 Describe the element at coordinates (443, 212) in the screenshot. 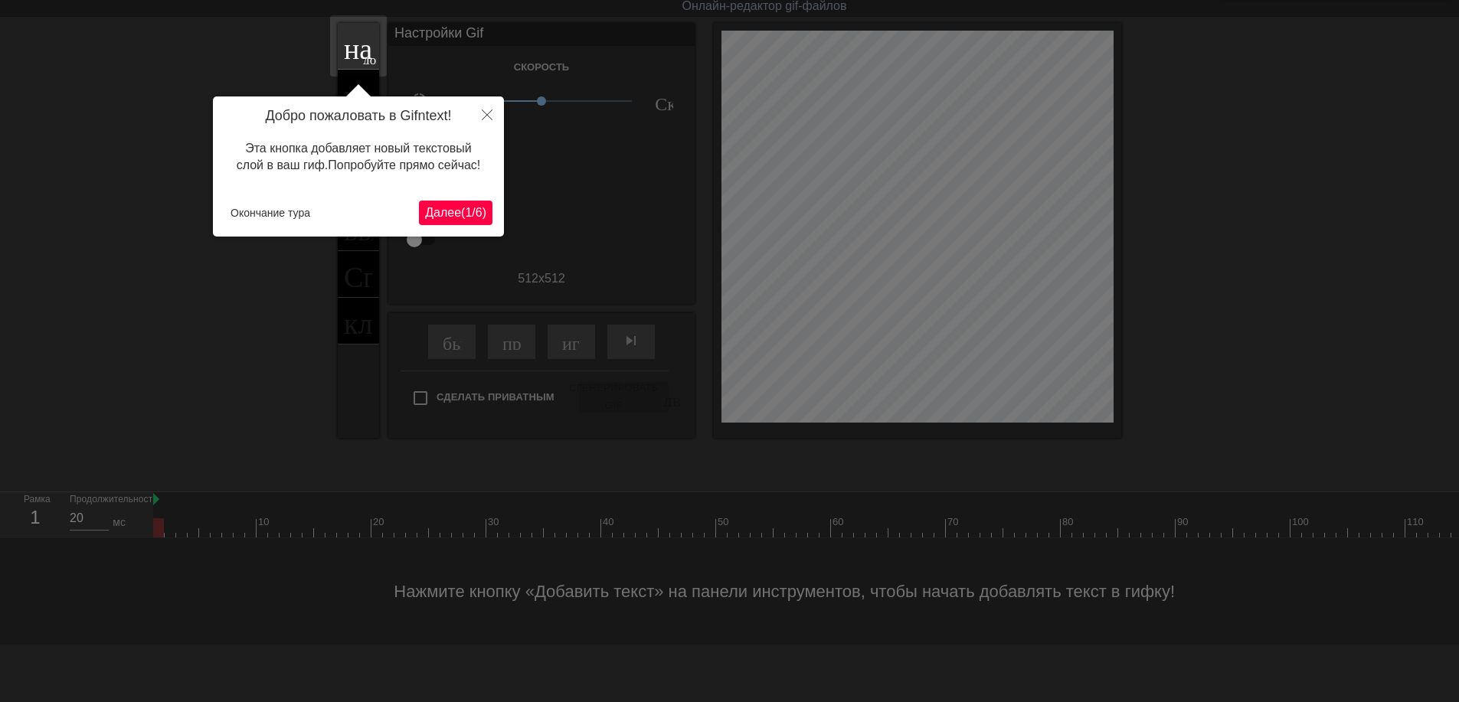

I see `ya-tr-span: Далее` at that location.